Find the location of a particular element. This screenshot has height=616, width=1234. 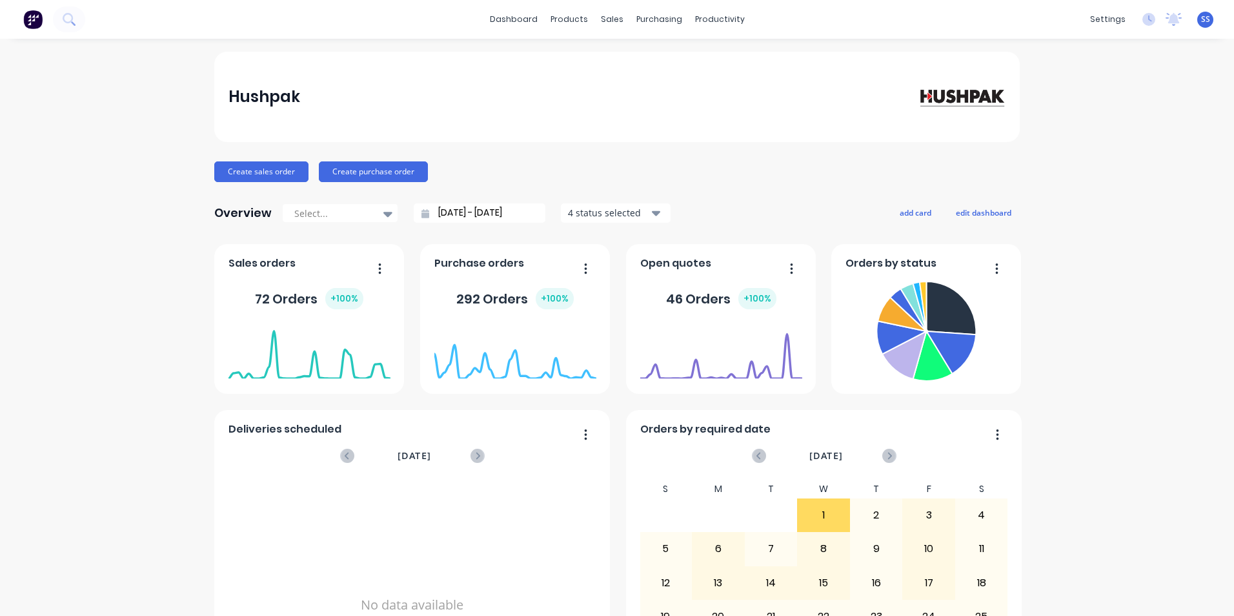

div: 9 is located at coordinates (876, 549).